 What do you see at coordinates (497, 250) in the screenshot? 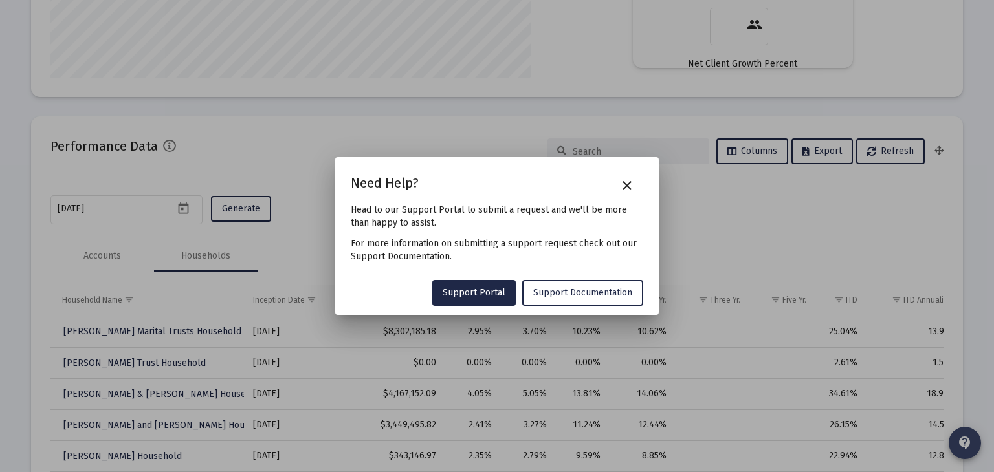
I see `p: For more information on submitting a support request check out our Support Documentation.` at bounding box center [497, 250].